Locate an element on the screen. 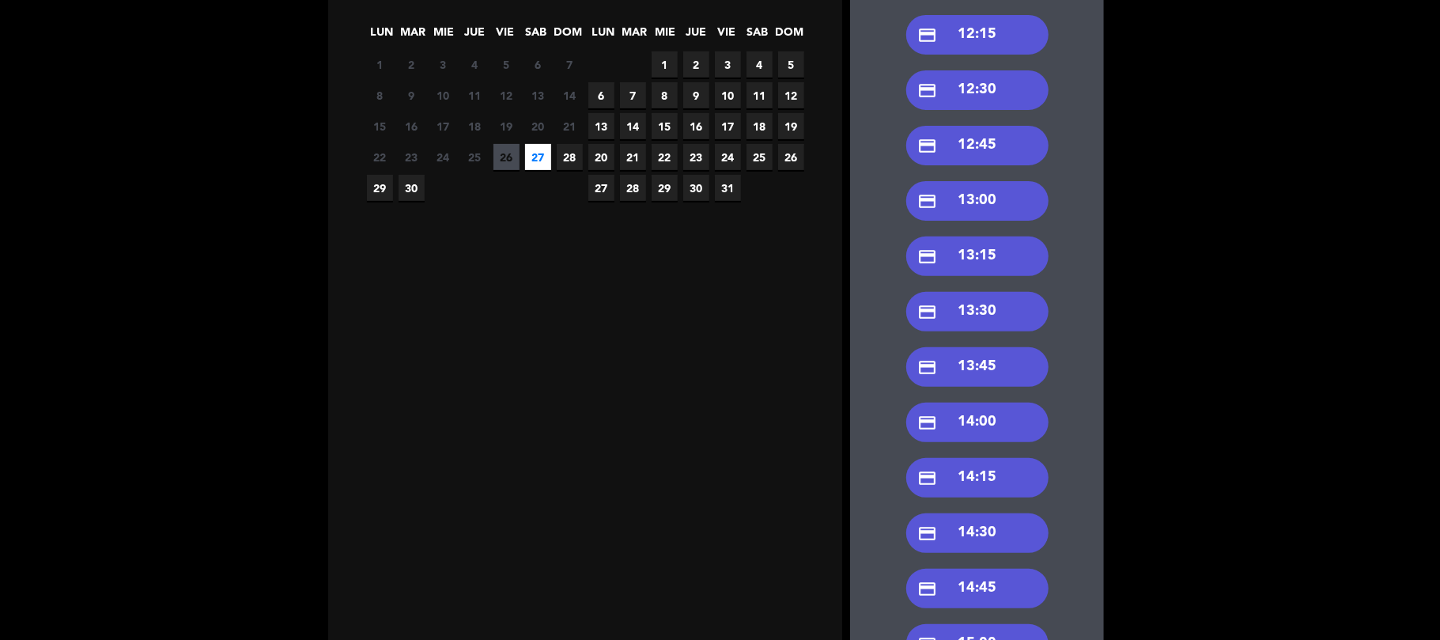 The image size is (1440, 640). div: 13:00 is located at coordinates (977, 201).